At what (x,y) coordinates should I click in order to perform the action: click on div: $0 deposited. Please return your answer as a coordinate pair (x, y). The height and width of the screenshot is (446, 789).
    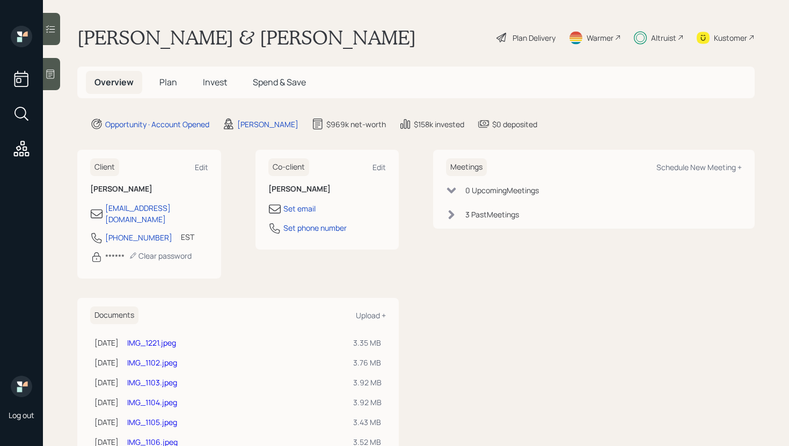
    Looking at the image, I should click on (515, 124).